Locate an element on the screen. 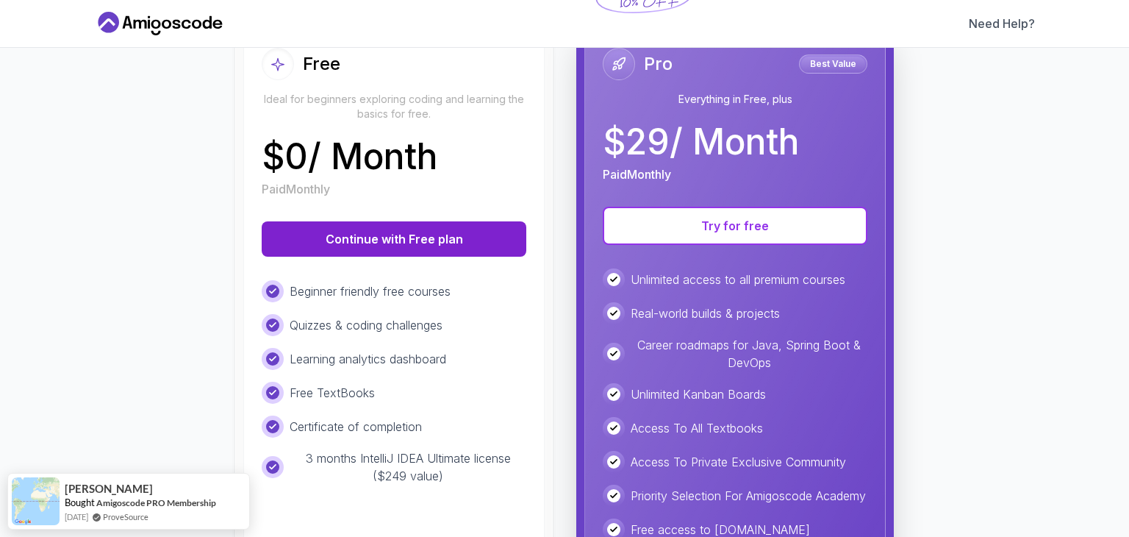  p: 3 months IntelliJ IDEA Ultimate license ($249 value) is located at coordinates (408, 467).